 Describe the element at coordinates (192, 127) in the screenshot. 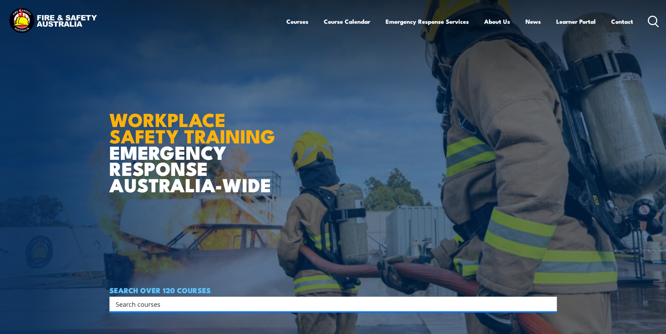

I see `strong: WORKPLACE SAFETY TRAINING` at that location.